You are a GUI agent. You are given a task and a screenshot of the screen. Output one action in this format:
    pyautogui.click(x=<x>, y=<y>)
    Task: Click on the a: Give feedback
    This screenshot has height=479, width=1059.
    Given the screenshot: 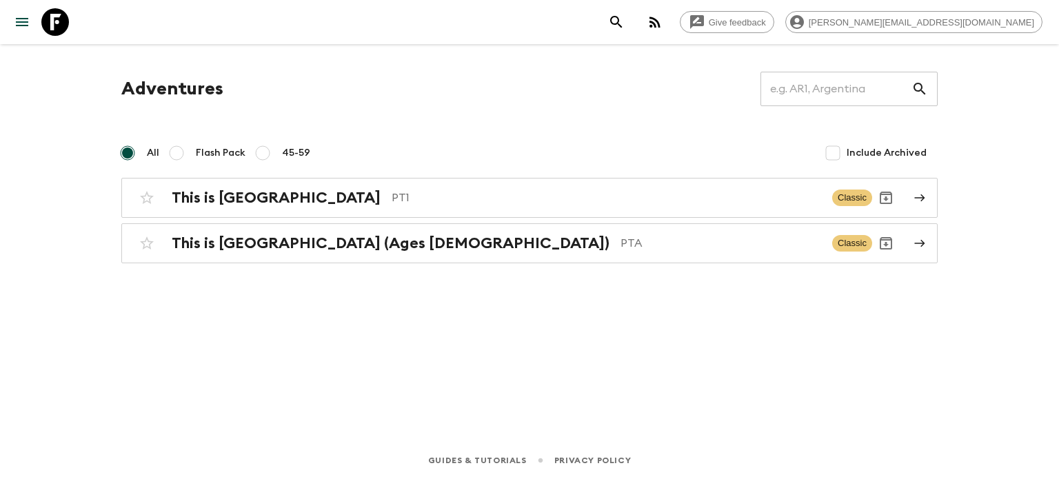 What is the action you would take?
    pyautogui.click(x=727, y=22)
    